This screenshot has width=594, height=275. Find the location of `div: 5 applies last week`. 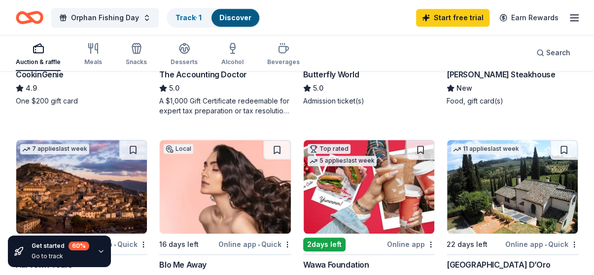

div: 5 applies last week is located at coordinates (342, 161).